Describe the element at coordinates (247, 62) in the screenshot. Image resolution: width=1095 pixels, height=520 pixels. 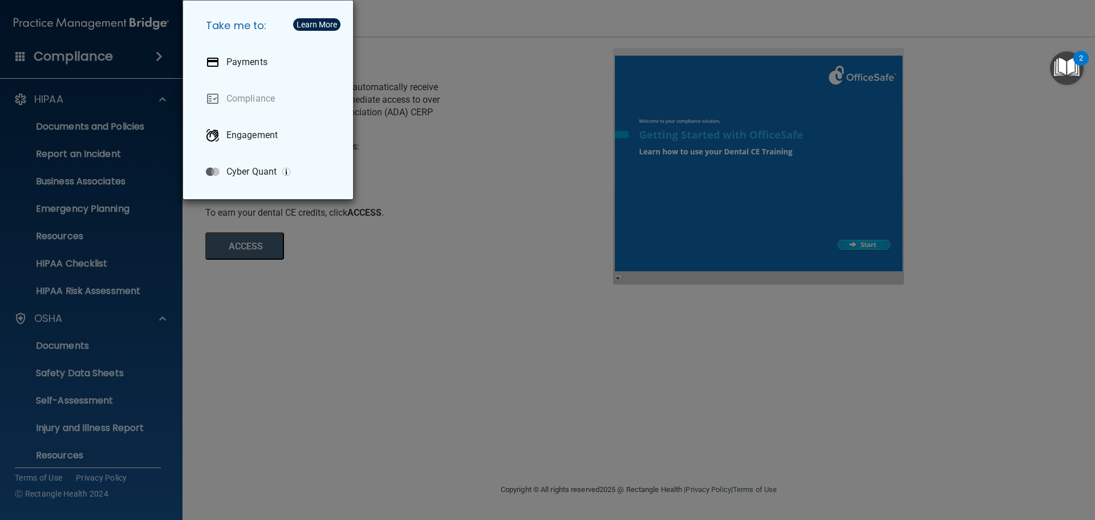
I see `p: Payments` at that location.